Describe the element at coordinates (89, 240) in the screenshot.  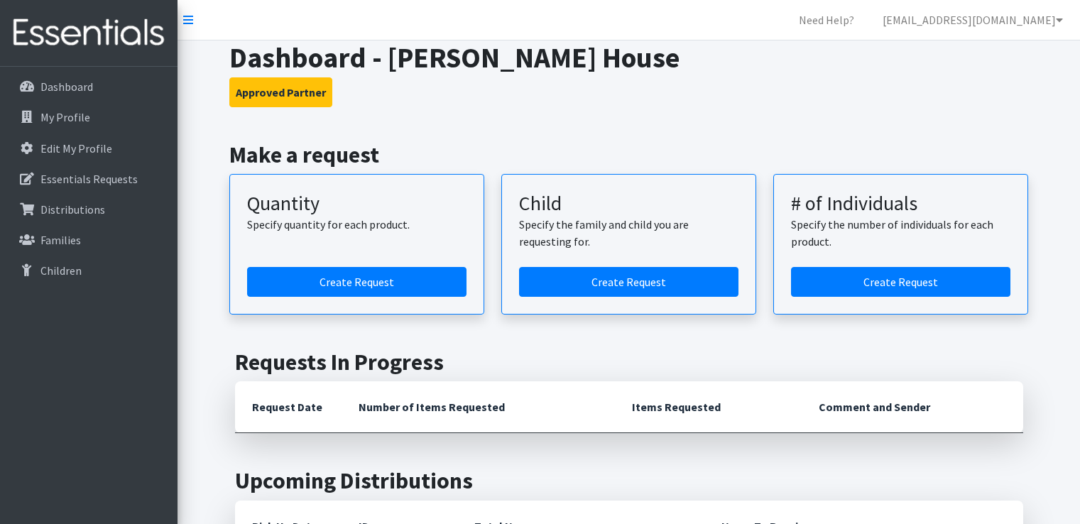
I see `a: Families` at that location.